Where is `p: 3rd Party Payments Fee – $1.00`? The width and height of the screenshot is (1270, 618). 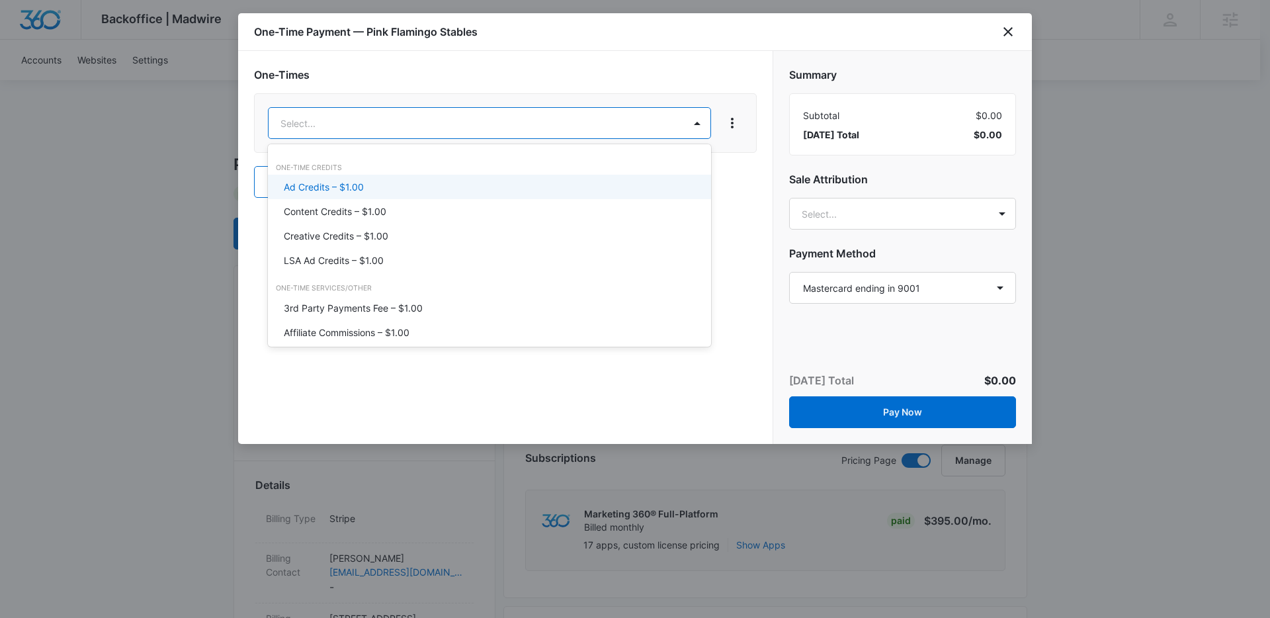 p: 3rd Party Payments Fee – $1.00 is located at coordinates (353, 307).